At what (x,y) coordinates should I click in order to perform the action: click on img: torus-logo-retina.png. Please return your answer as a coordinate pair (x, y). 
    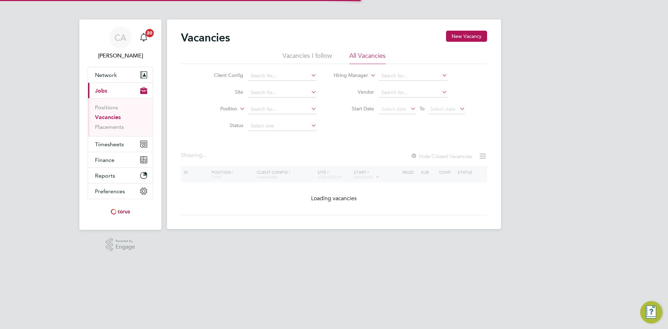
    Looking at the image, I should click on (120, 212).